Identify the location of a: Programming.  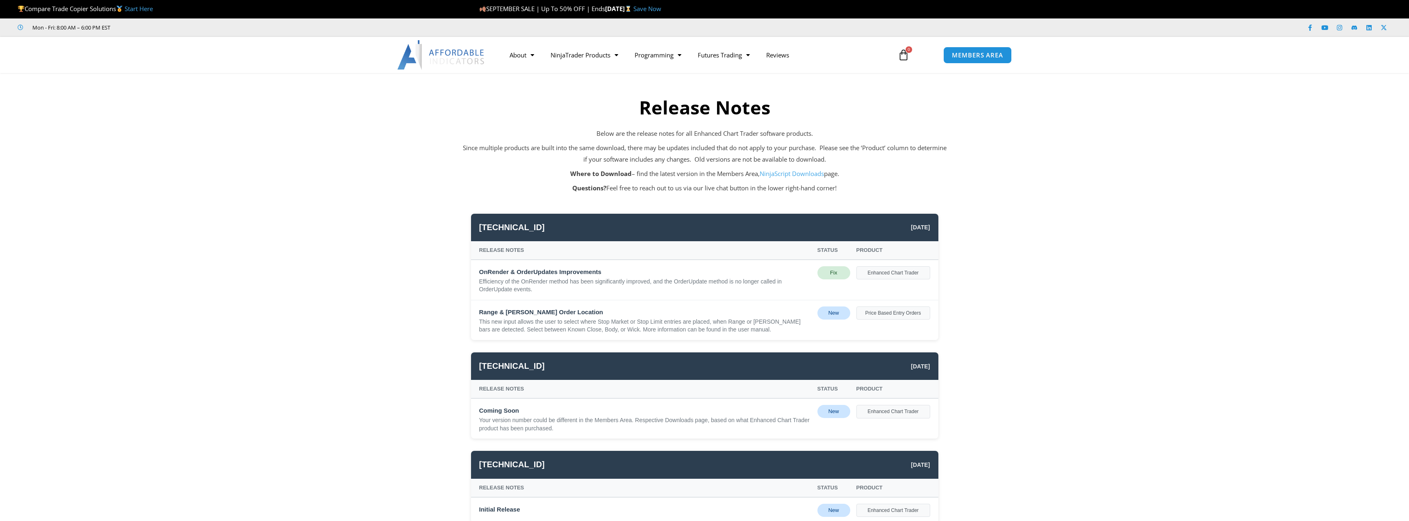
(658, 55).